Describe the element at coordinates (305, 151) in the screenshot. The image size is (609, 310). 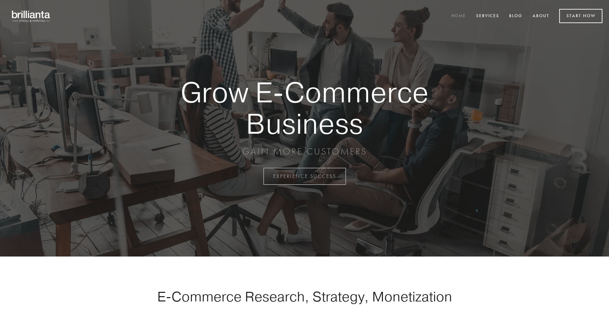
I see `p: GAIN MORE CUSTOMERS` at that location.